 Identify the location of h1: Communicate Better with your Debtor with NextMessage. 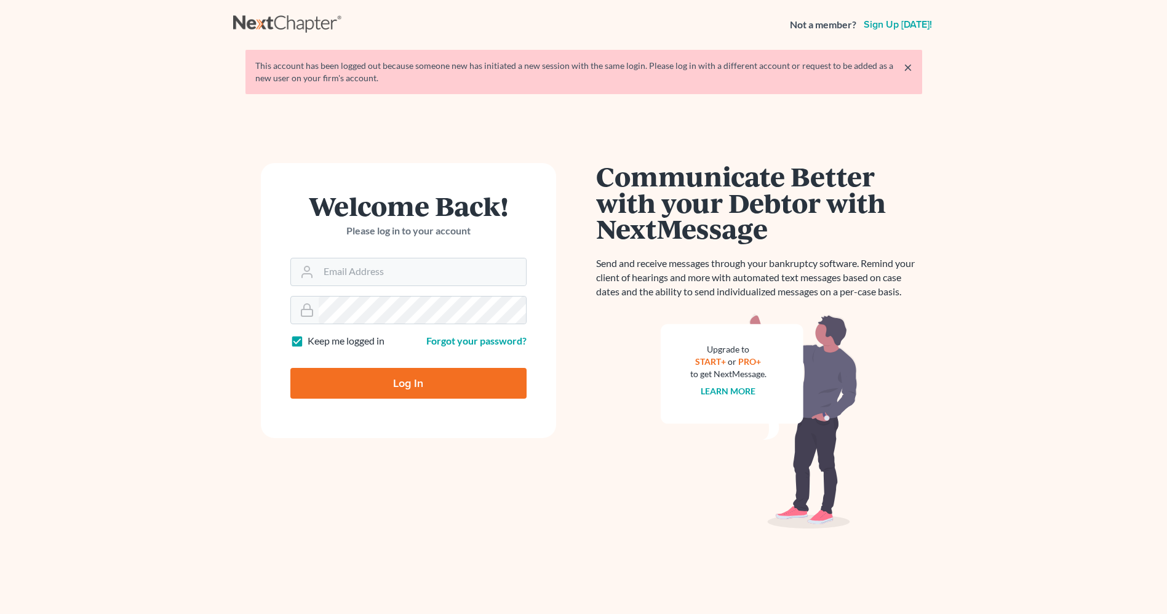
(759, 202).